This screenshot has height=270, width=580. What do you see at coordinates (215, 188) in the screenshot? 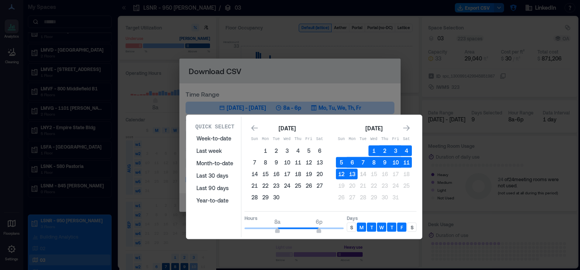
I see `button: Last 90 days` at bounding box center [215, 188].